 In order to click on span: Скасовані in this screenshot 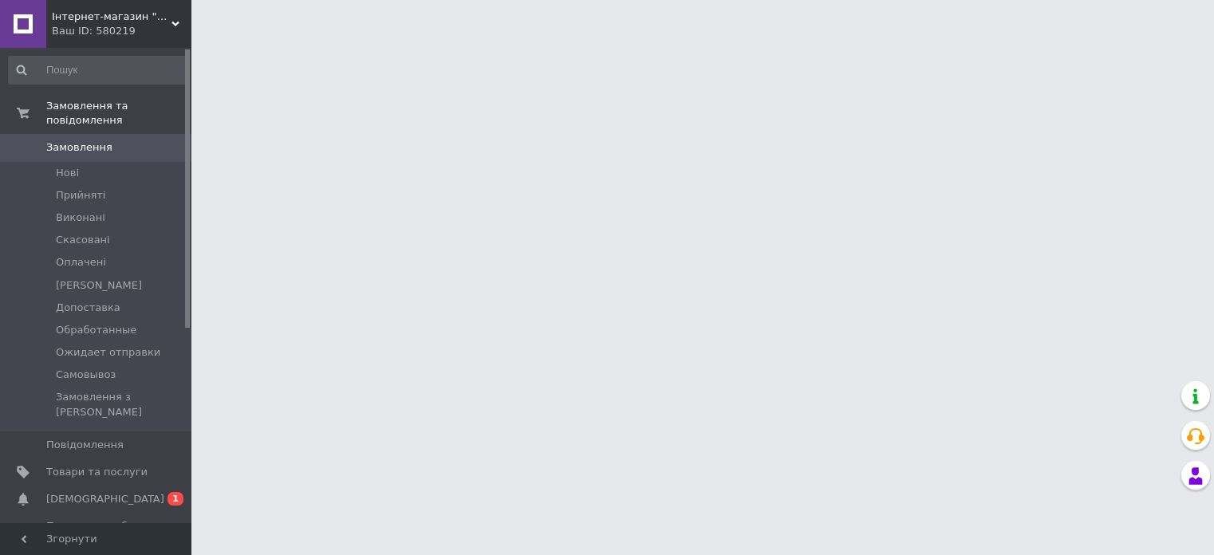, I will do `click(83, 240)`.